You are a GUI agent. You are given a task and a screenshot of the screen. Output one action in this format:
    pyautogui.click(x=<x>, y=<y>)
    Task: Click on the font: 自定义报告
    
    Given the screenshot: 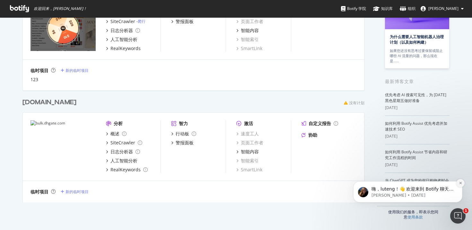 What is the action you would take?
    pyautogui.click(x=320, y=123)
    